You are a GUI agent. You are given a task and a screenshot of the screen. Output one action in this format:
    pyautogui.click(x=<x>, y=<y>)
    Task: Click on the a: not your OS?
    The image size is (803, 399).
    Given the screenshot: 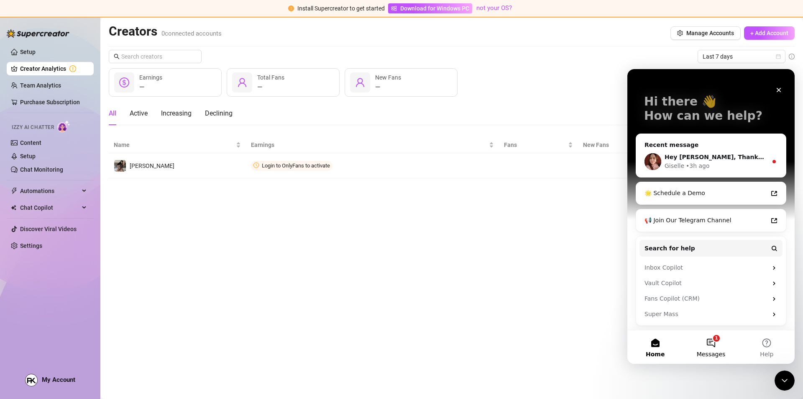 What is the action you would take?
    pyautogui.click(x=494, y=8)
    